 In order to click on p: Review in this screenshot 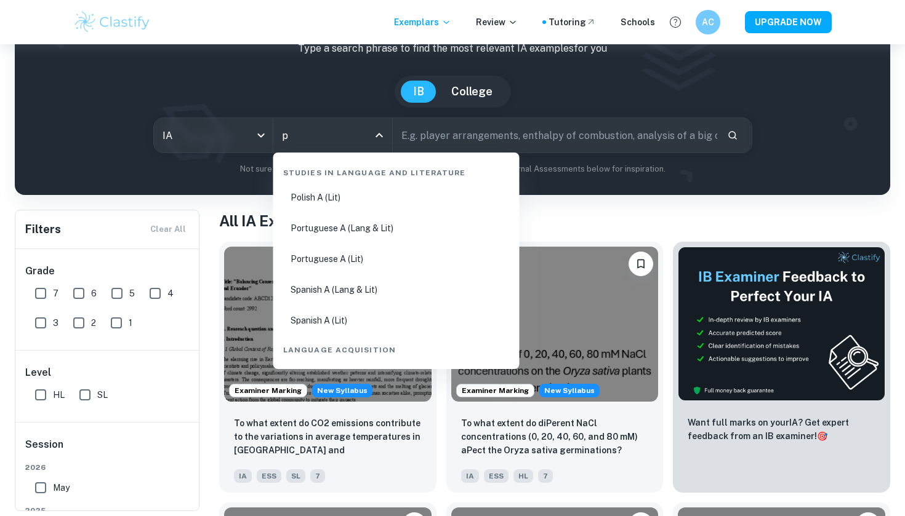, I will do `click(497, 22)`.